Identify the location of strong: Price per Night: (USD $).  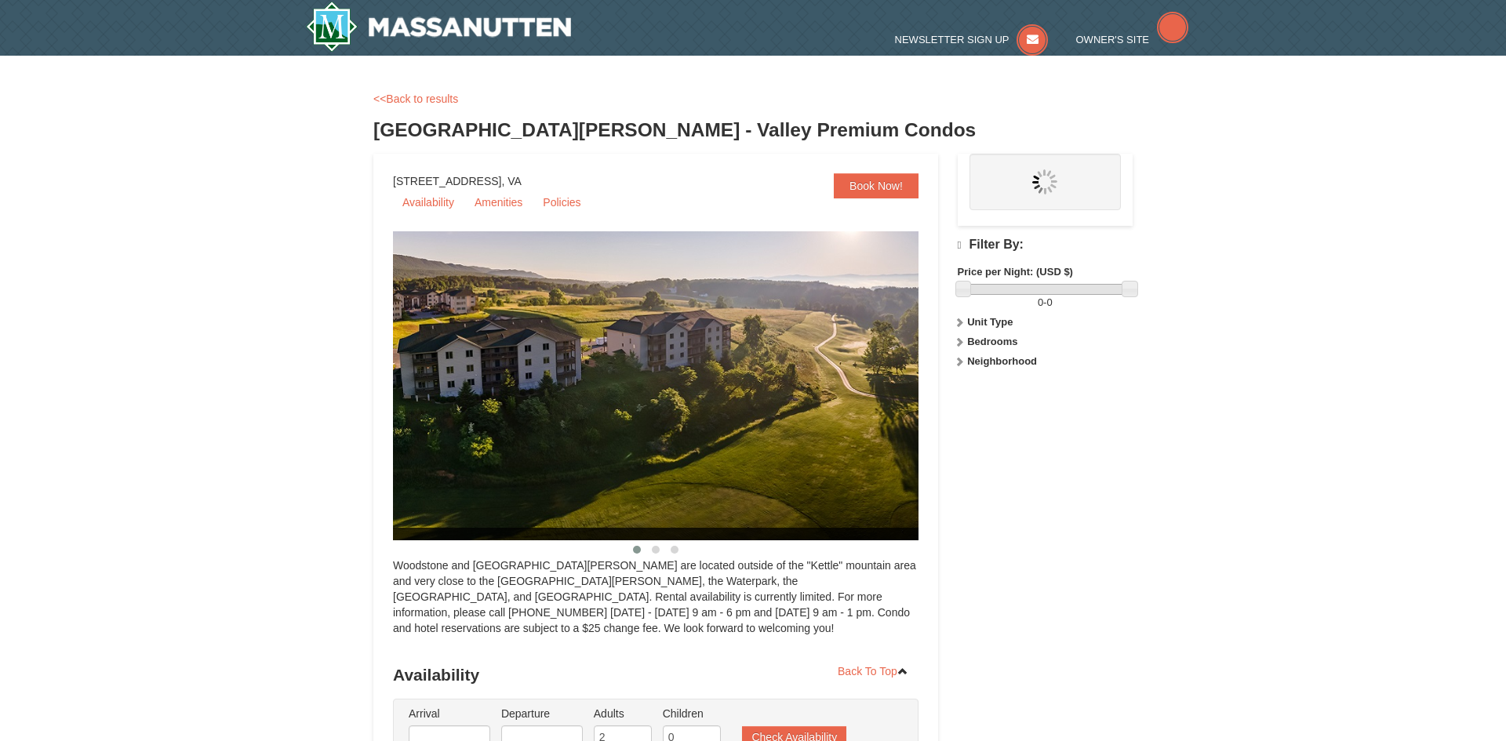
(1015, 271).